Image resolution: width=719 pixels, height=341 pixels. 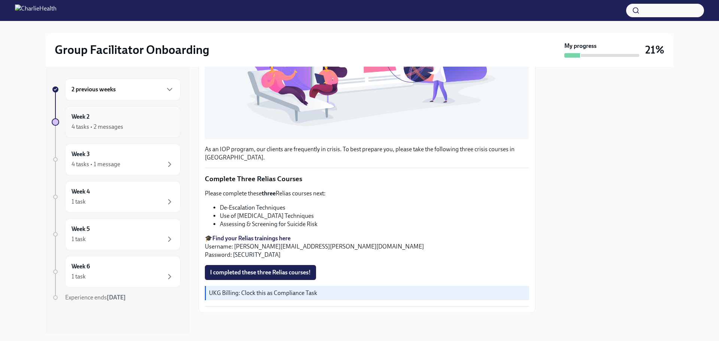 What do you see at coordinates (80, 154) in the screenshot?
I see `h6: Week 3` at bounding box center [80, 154].